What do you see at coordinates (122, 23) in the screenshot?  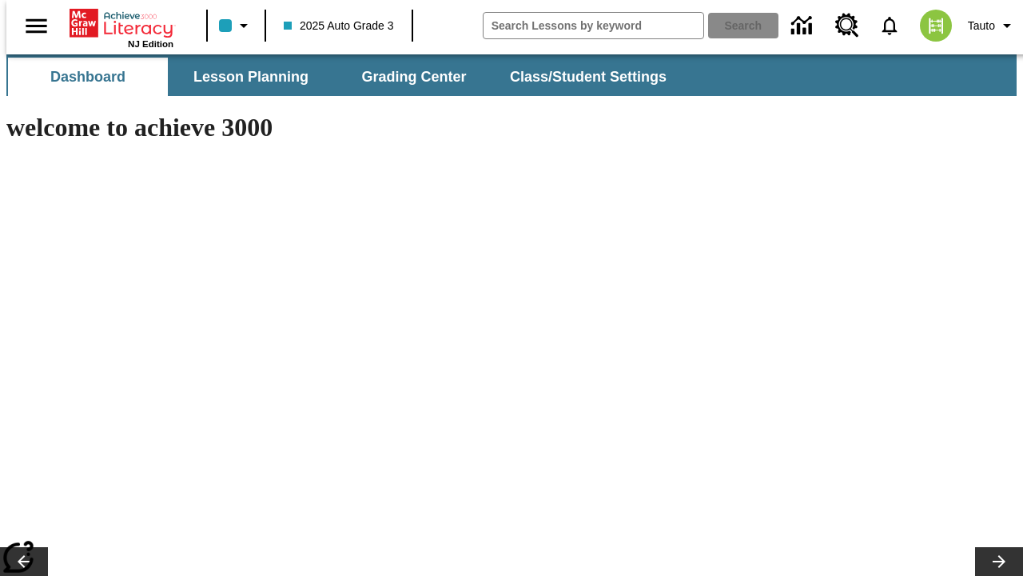 I see `a: Home` at bounding box center [122, 23].